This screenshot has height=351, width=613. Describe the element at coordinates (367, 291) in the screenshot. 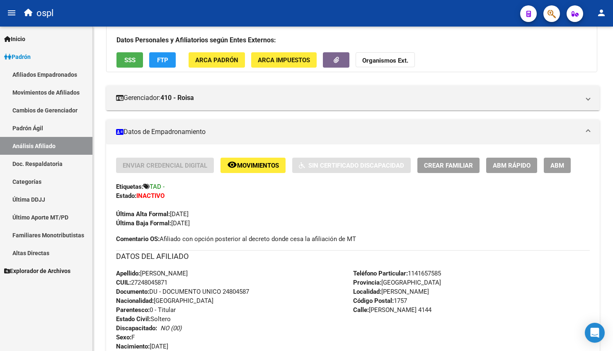

I see `strong: Localidad:` at that location.